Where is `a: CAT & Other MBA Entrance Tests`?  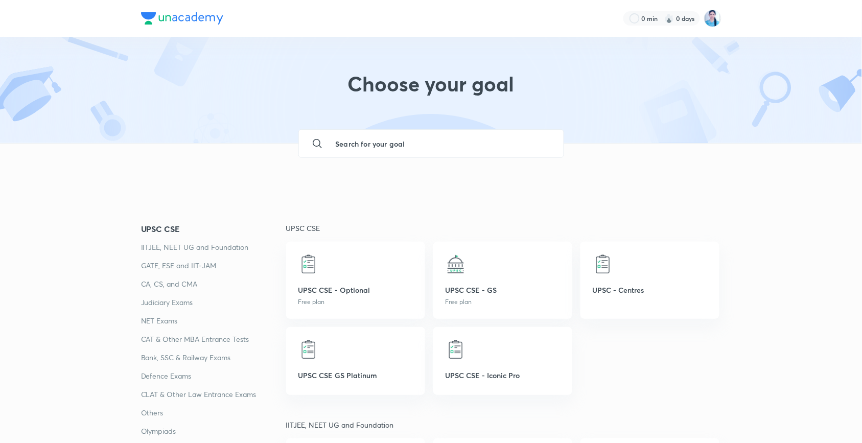
a: CAT & Other MBA Entrance Tests is located at coordinates (214, 339).